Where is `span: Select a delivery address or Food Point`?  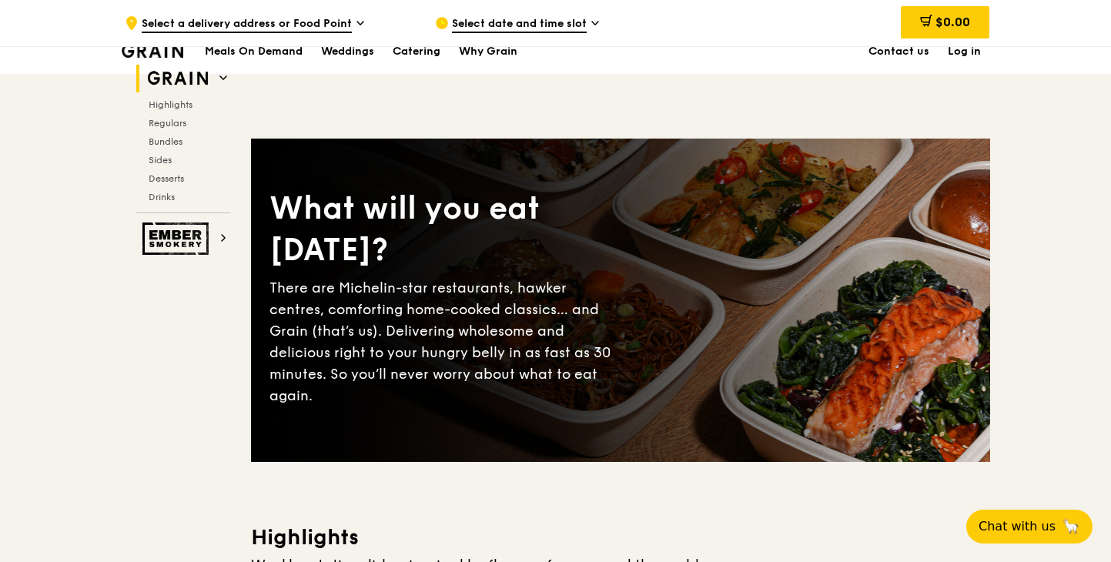 span: Select a delivery address or Food Point is located at coordinates (246, 25).